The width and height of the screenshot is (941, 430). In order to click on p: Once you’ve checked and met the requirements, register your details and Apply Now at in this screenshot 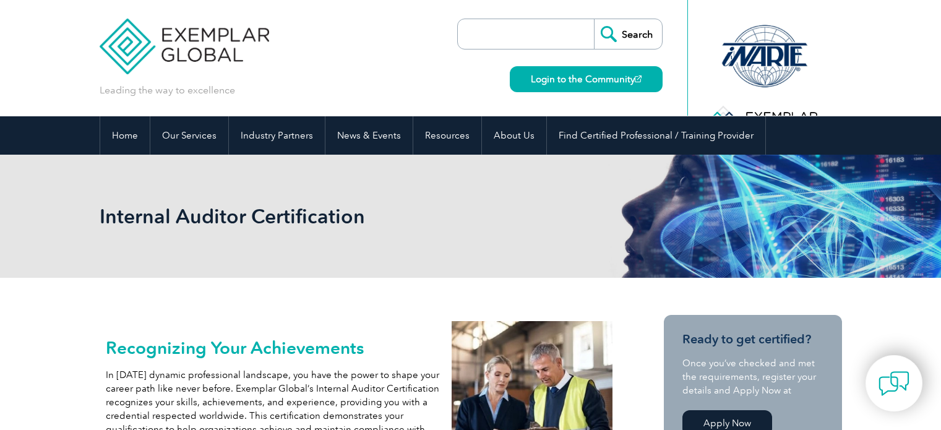, I will do `click(753, 377)`.